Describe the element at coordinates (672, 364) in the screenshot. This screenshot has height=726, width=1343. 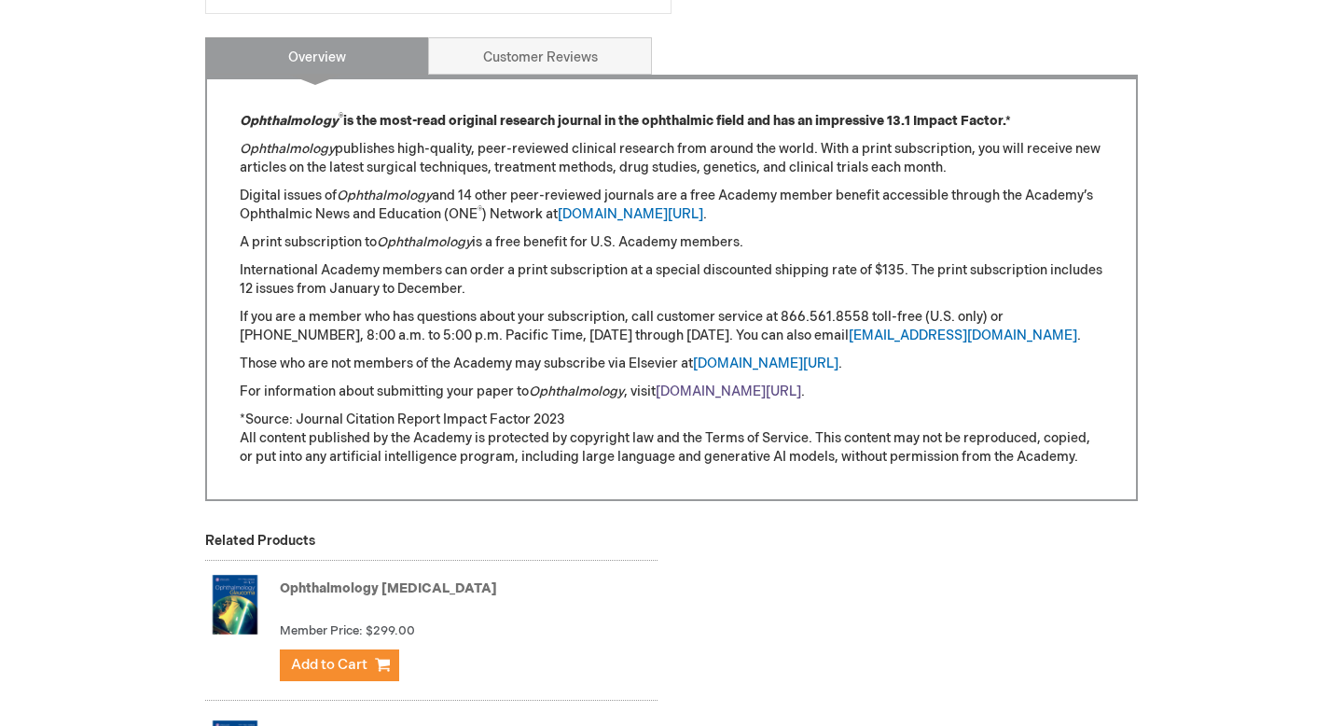
I see `p: Those who are not members of the Academy may subscribe via Elsevier at .` at that location.